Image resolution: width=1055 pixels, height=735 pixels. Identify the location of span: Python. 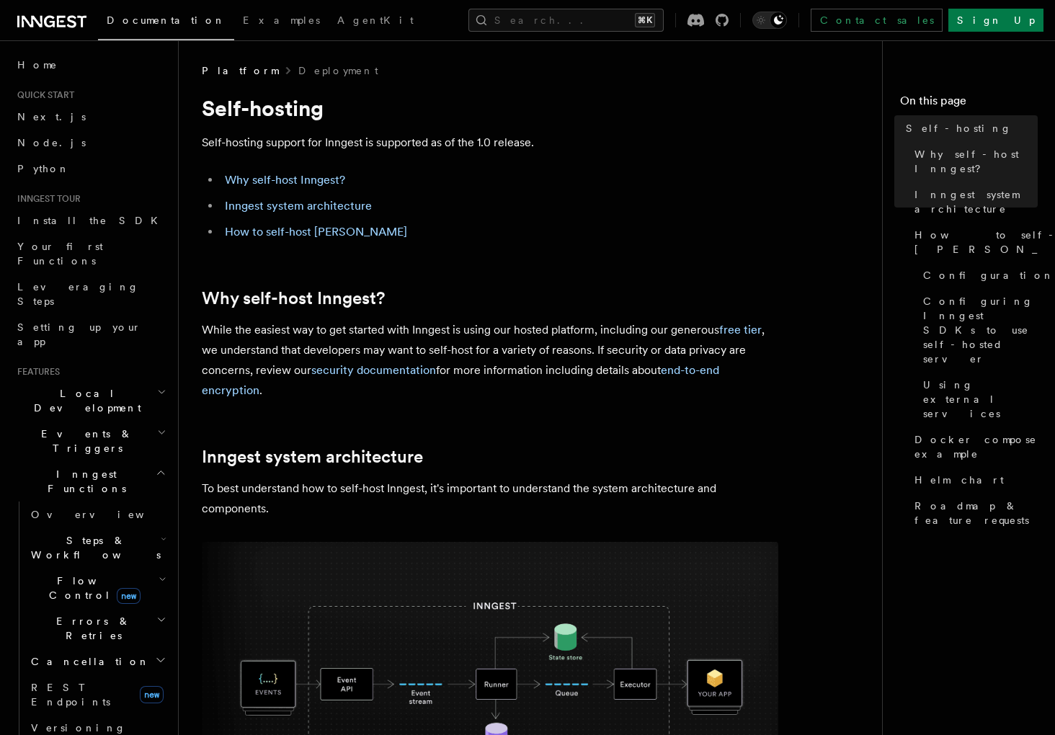
(43, 169).